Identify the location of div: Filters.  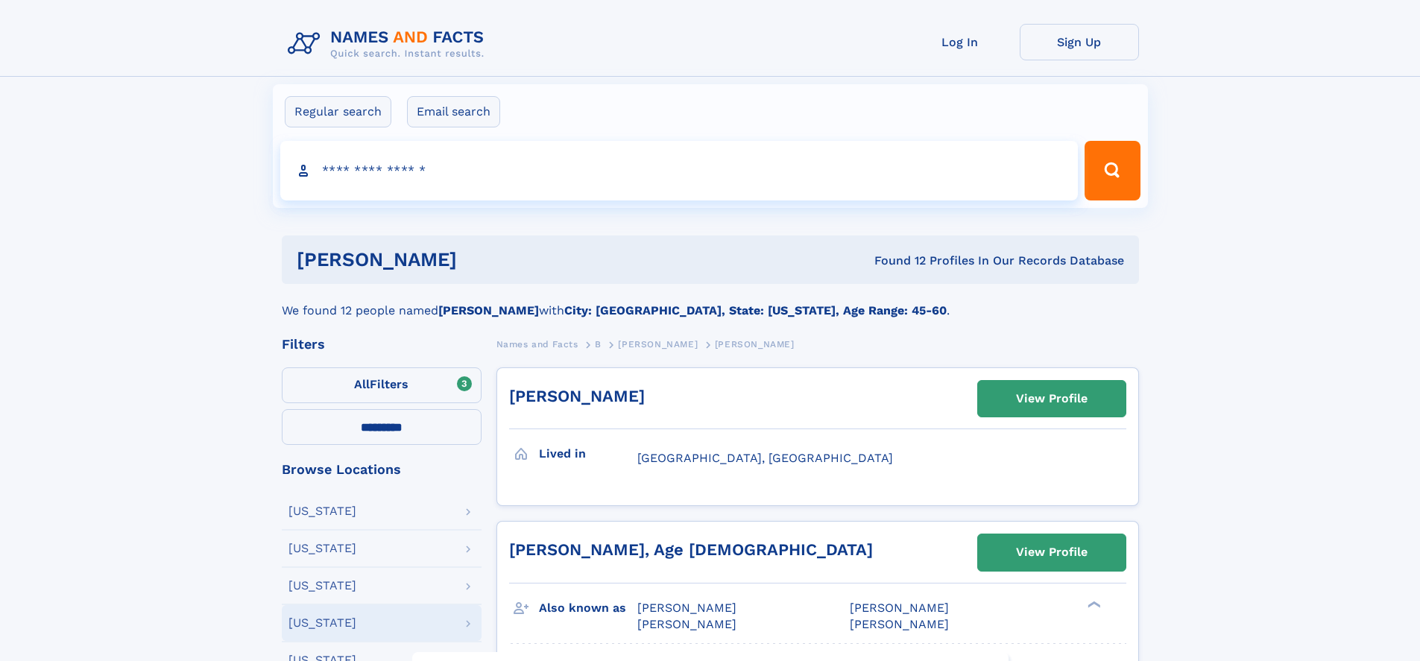
(382, 344).